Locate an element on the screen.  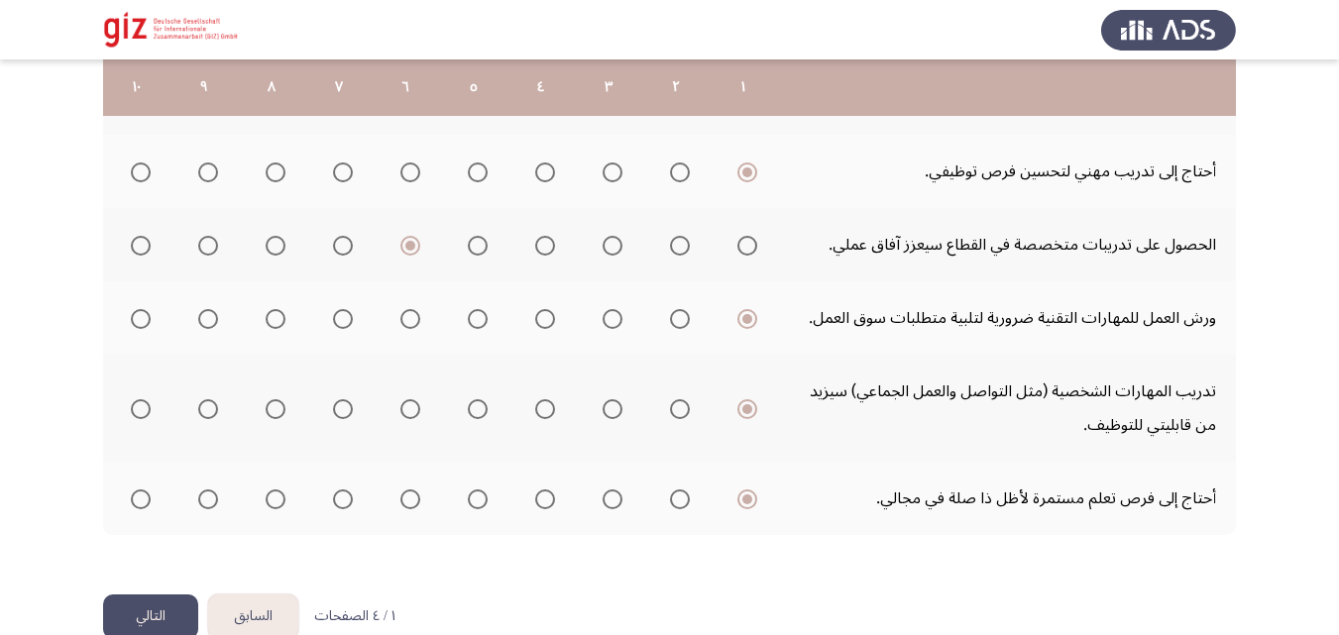
th: ١٠ is located at coordinates (137, 87).